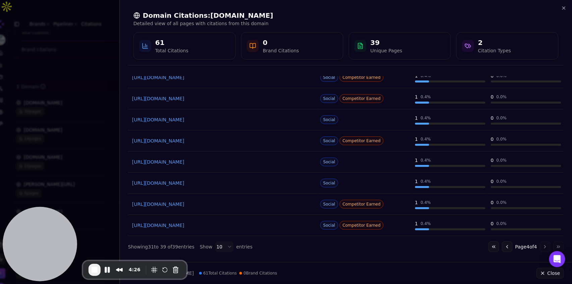  Describe the element at coordinates (550, 273) in the screenshot. I see `button: Close` at that location.